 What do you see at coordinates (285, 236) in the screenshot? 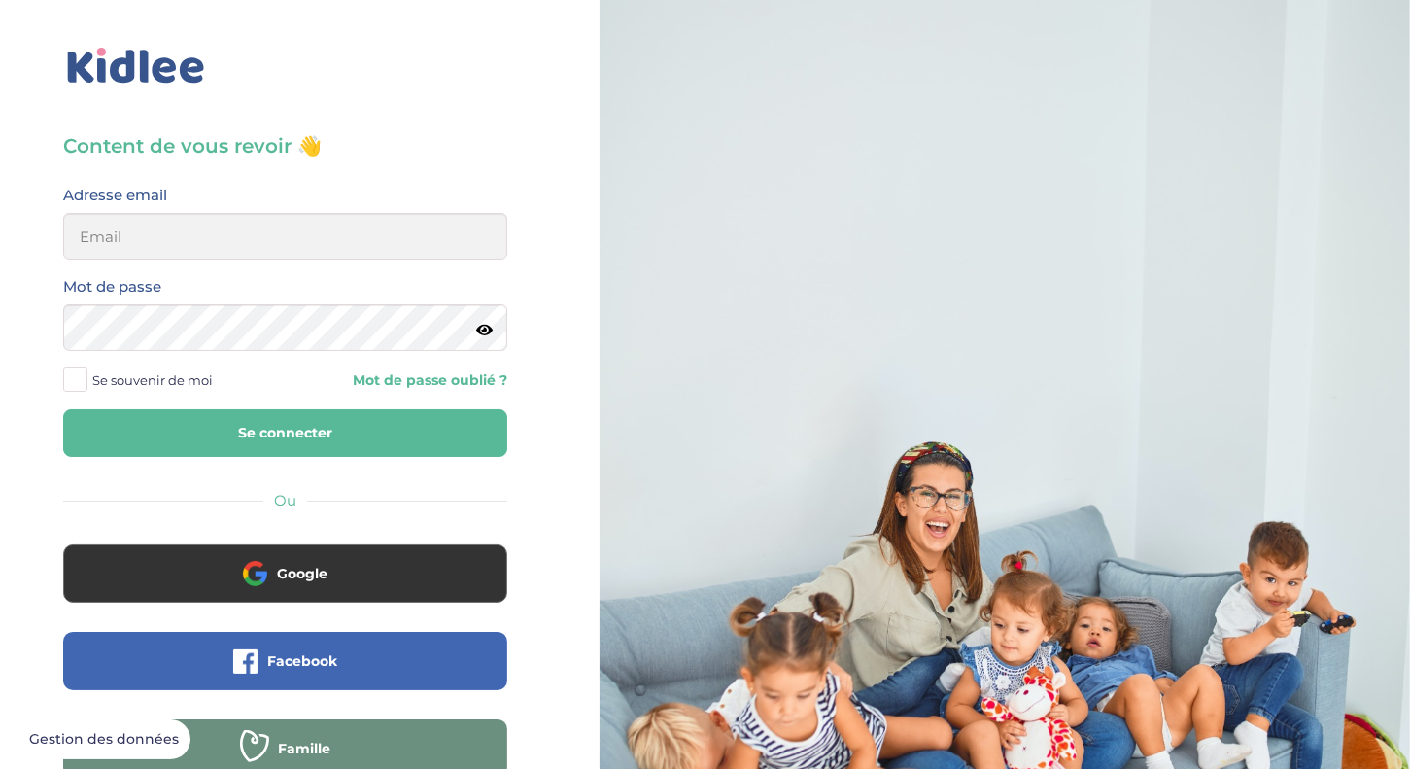
I see `input: Email` at bounding box center [285, 236].